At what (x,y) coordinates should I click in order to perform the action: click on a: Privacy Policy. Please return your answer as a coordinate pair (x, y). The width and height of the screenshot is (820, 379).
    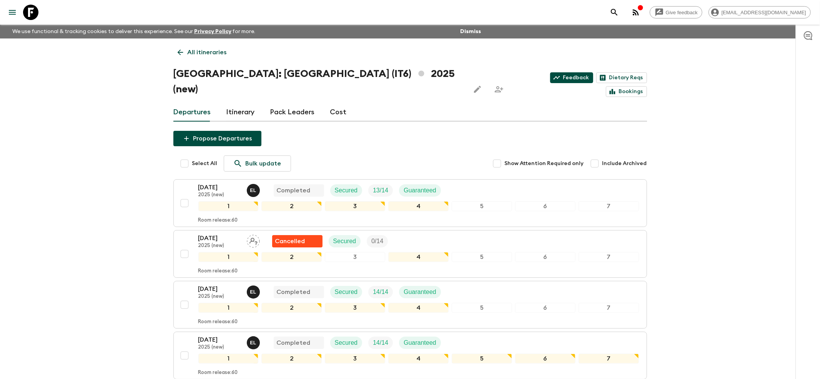
    Looking at the image, I should click on (213, 32).